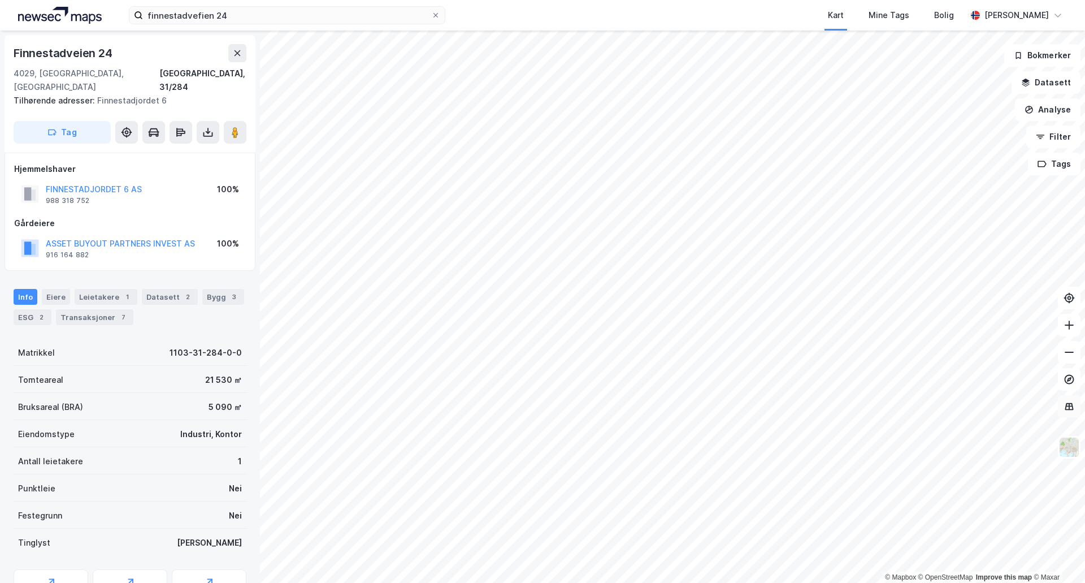 The image size is (1085, 583). I want to click on div: Bruksareal (BRA), so click(50, 407).